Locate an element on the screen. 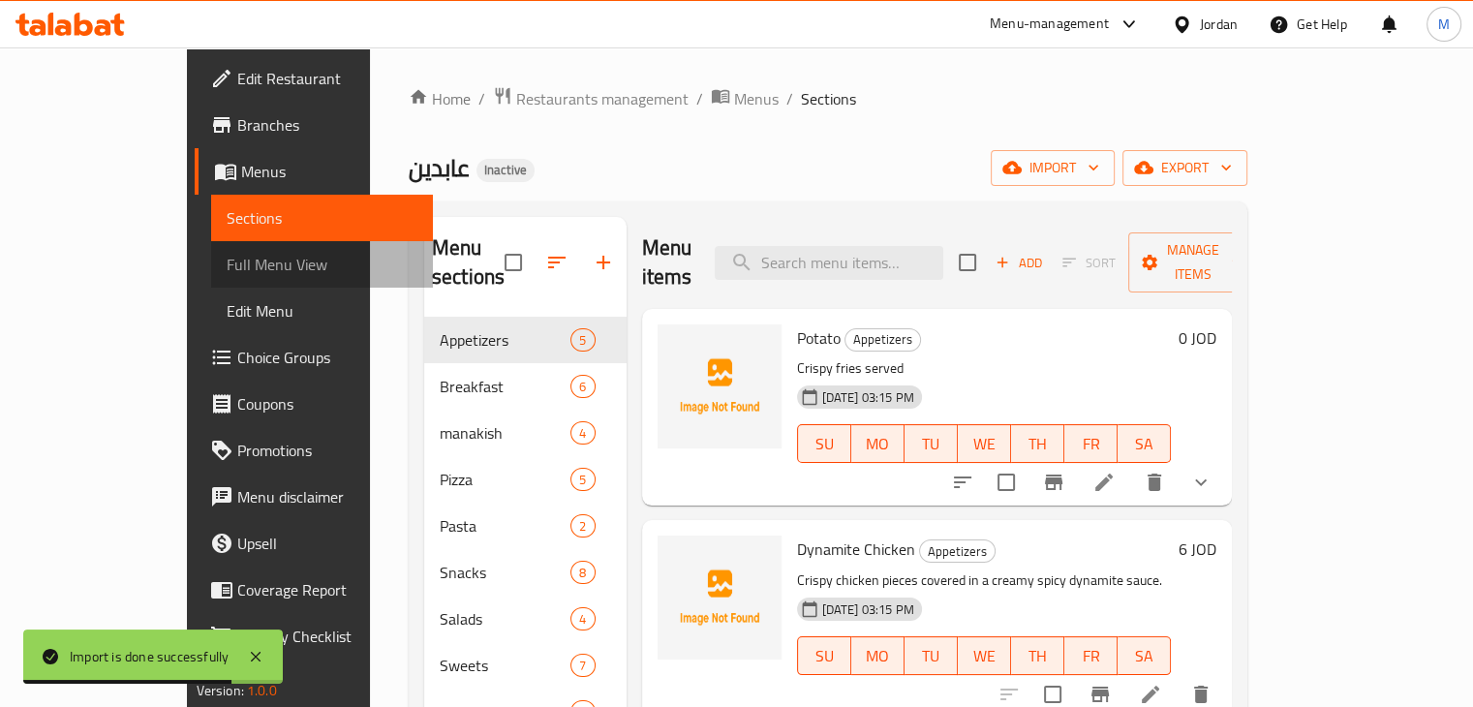 The width and height of the screenshot is (1473, 707). div: Menu-management is located at coordinates (1049, 24).